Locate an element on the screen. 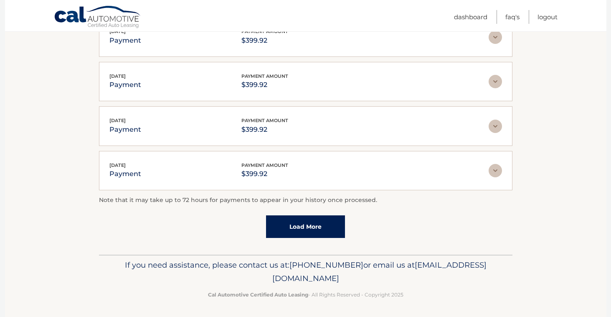 The width and height of the screenshot is (611, 317). p: Note that it may take up to 72 hours for payments to appear in your history once processed. is located at coordinates (306, 200).